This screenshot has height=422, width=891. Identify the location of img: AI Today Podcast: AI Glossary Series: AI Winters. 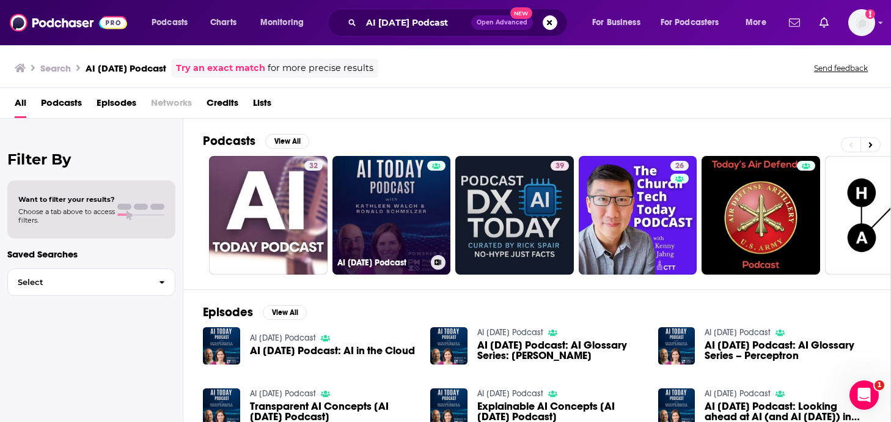
(449, 345).